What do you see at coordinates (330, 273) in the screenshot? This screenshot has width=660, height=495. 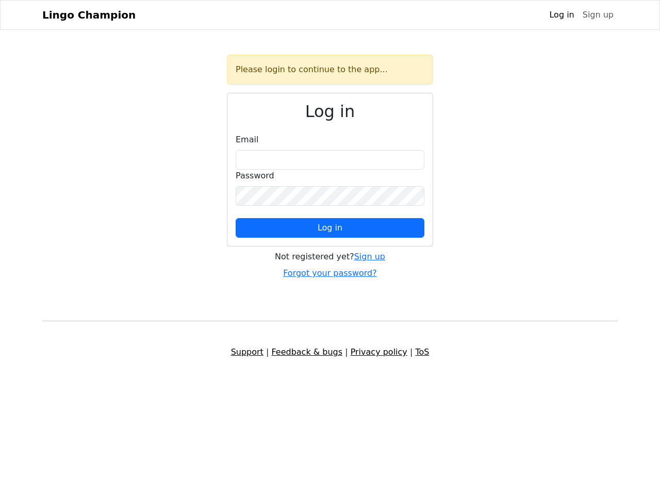 I see `a: Forgot your password?` at bounding box center [330, 273].